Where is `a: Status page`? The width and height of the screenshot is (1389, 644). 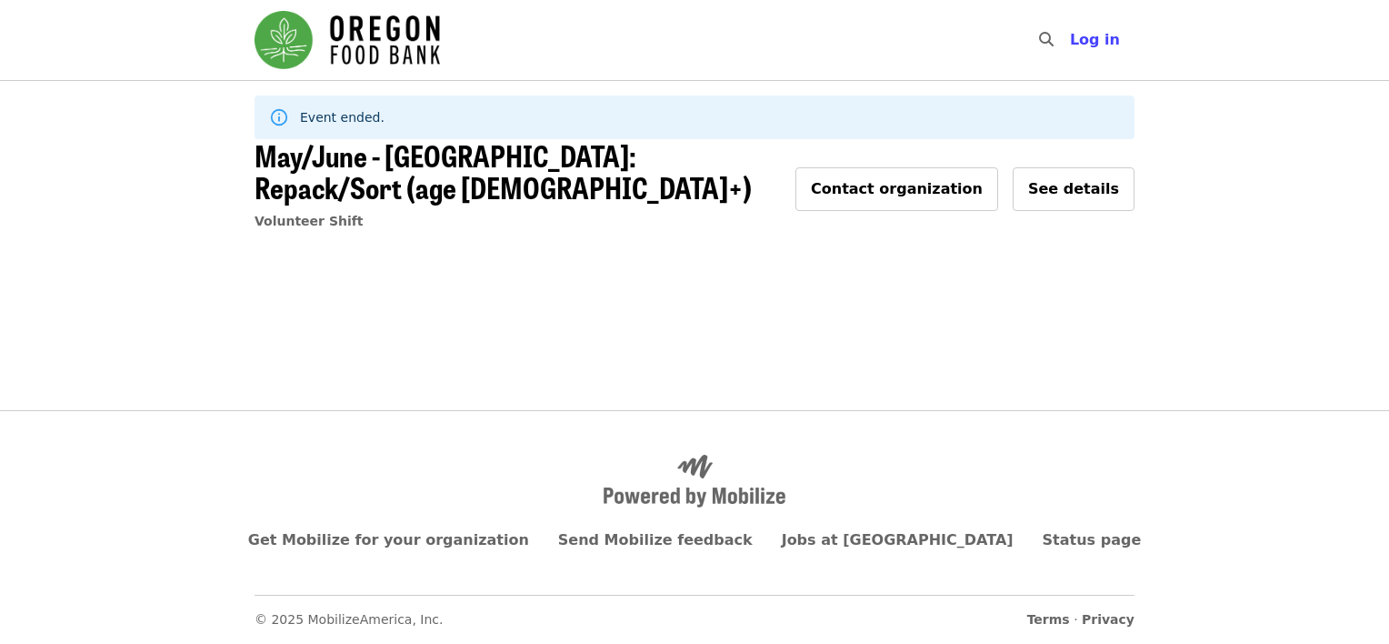 a: Status page is located at coordinates (1092, 539).